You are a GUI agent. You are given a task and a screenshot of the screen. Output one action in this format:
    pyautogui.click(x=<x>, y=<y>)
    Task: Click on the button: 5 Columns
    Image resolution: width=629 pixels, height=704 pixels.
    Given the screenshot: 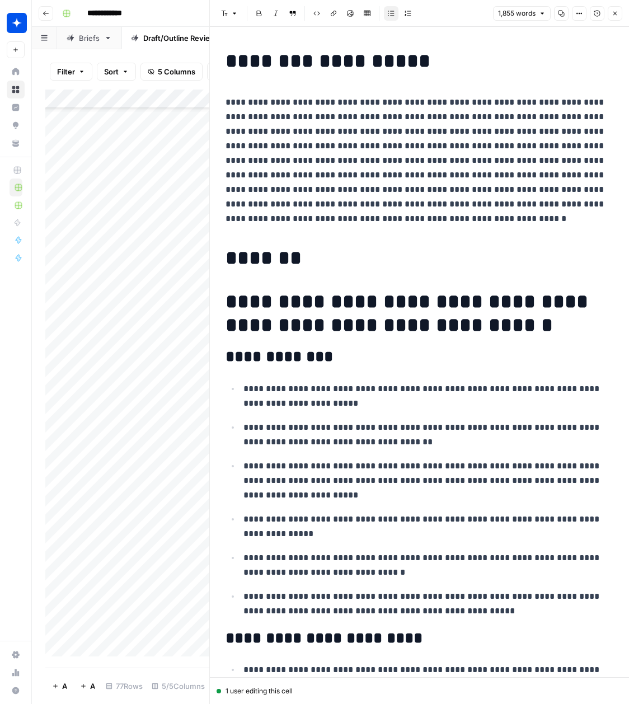 What is the action you would take?
    pyautogui.click(x=171, y=72)
    